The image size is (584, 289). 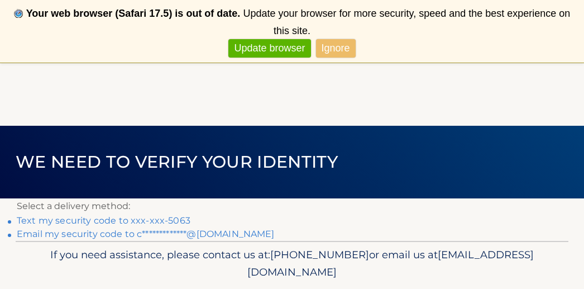 I want to click on a: Text my security code to xxx-xxx-5063, so click(x=103, y=220).